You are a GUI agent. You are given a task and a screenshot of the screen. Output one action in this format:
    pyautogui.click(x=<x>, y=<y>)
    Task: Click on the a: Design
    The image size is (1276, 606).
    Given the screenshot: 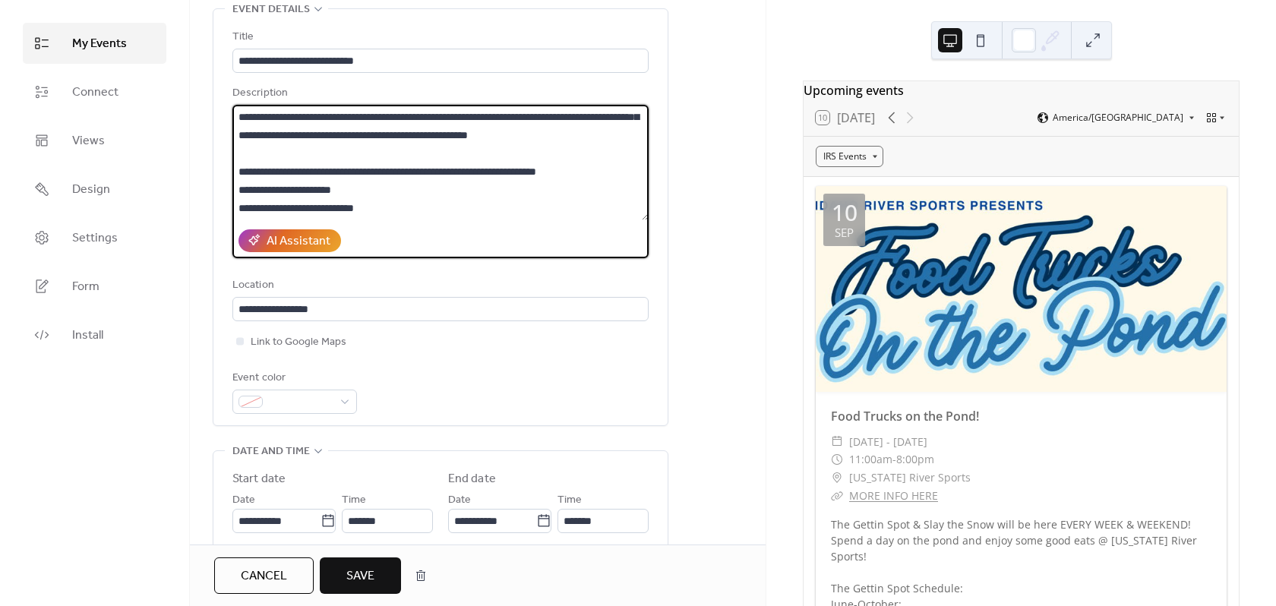 What is the action you would take?
    pyautogui.click(x=94, y=189)
    